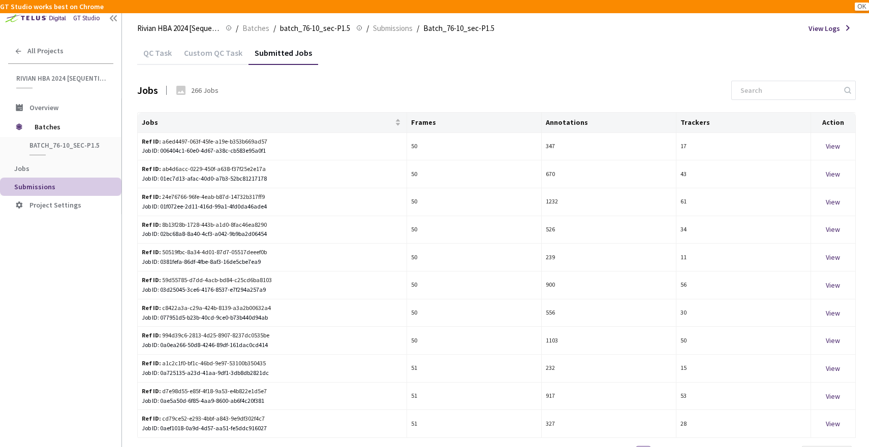 The height and width of the screenshot is (447, 869). I want to click on div: Submitted Jobs, so click(283, 56).